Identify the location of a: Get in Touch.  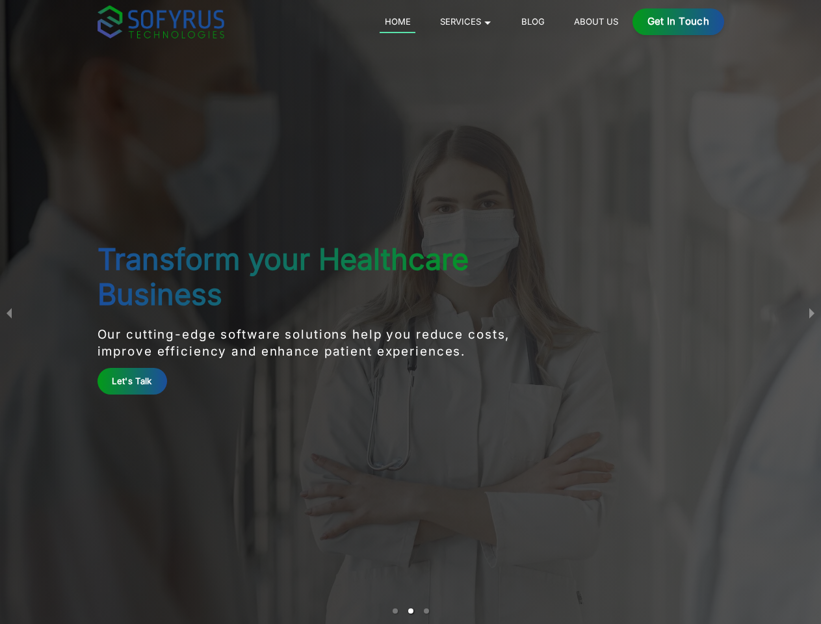
(678, 21).